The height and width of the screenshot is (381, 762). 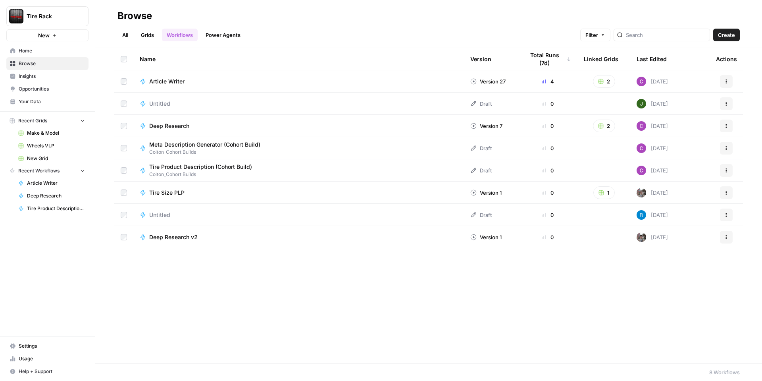 What do you see at coordinates (47, 358) in the screenshot?
I see `a: Usage` at bounding box center [47, 358].